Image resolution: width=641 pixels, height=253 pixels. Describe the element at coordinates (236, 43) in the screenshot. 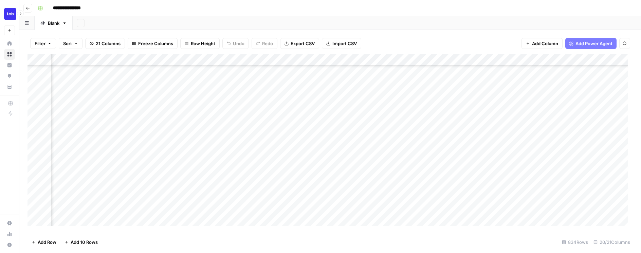

I see `button: Undo` at that location.